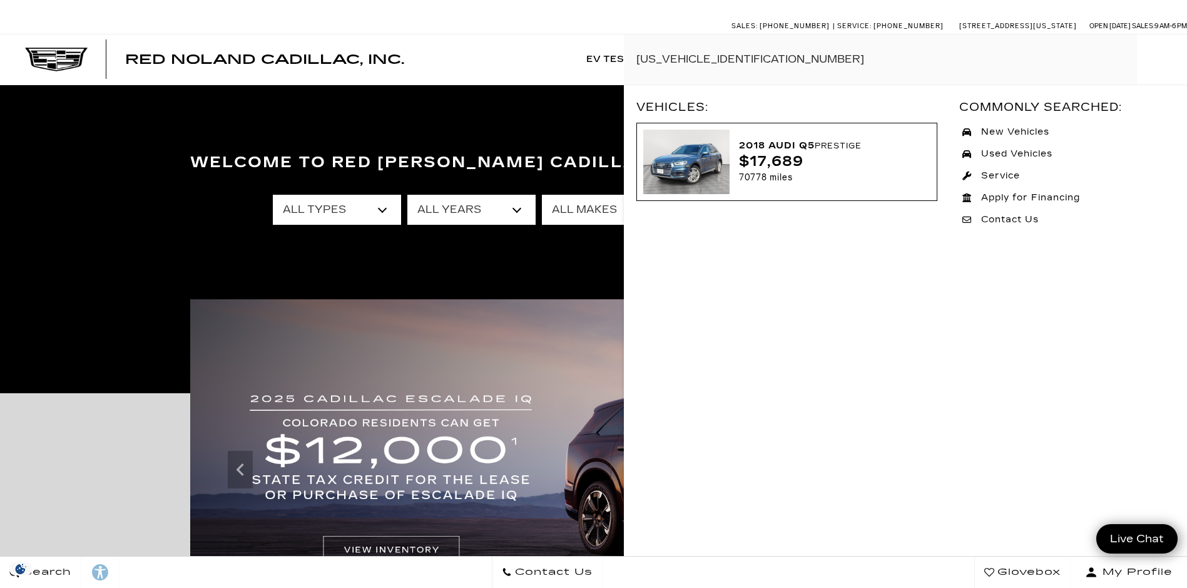  What do you see at coordinates (1129, 572) in the screenshot?
I see `button: Open user profile menu` at bounding box center [1129, 572].